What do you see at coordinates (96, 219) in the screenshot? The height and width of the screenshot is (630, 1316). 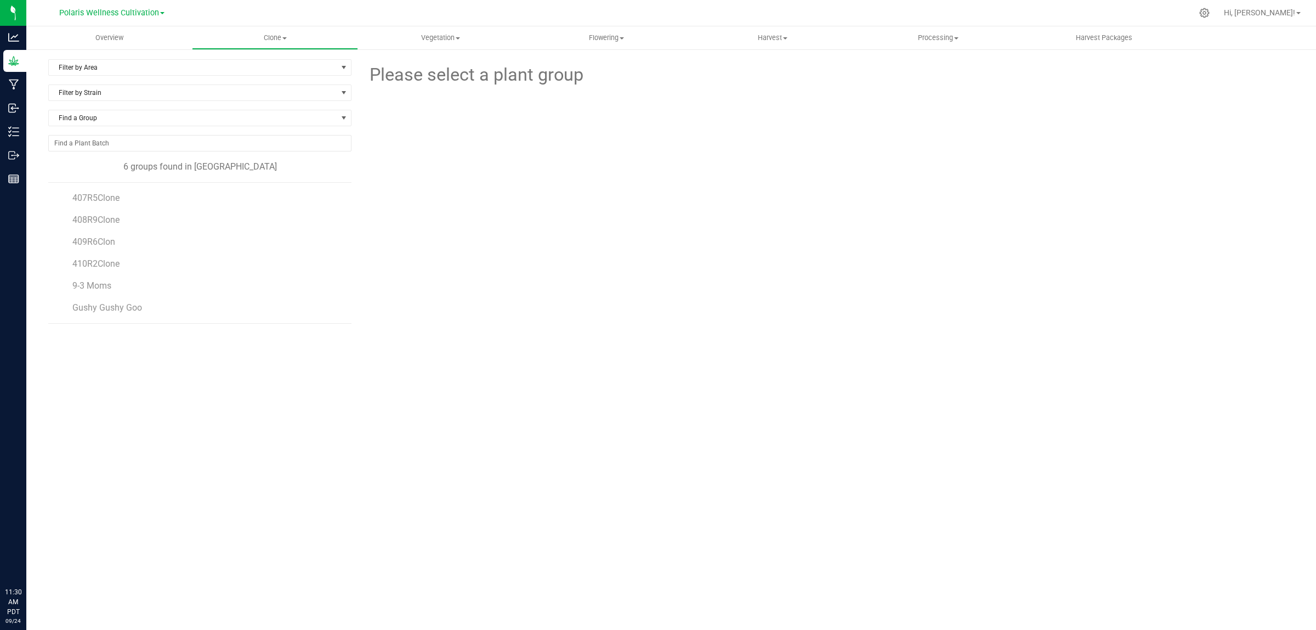 I see `span: 408R9Clone` at bounding box center [96, 219].